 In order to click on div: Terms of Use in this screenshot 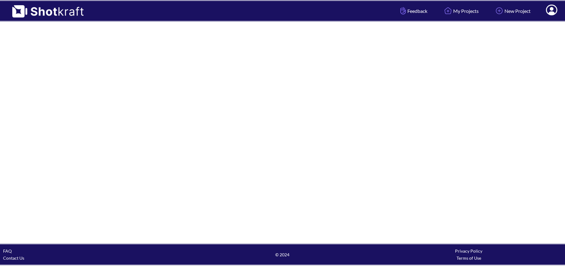, I will do `click(469, 258)`.